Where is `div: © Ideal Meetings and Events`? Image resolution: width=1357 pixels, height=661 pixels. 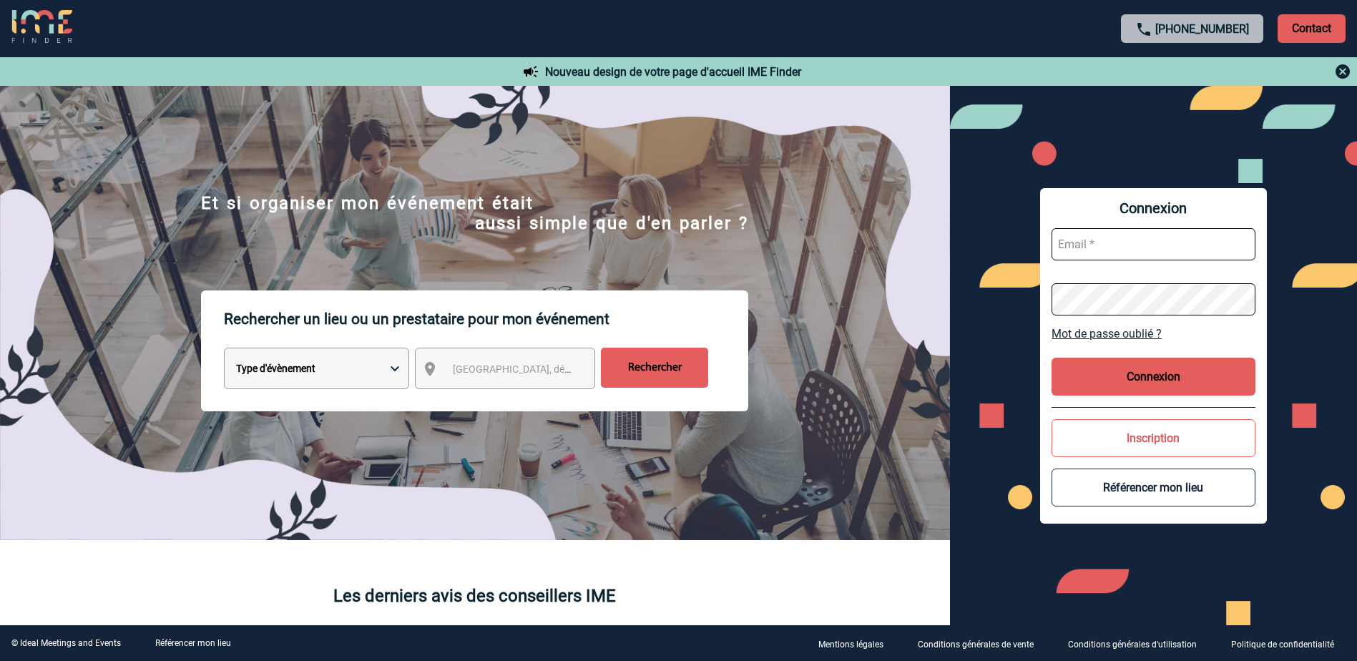 div: © Ideal Meetings and Events is located at coordinates (66, 643).